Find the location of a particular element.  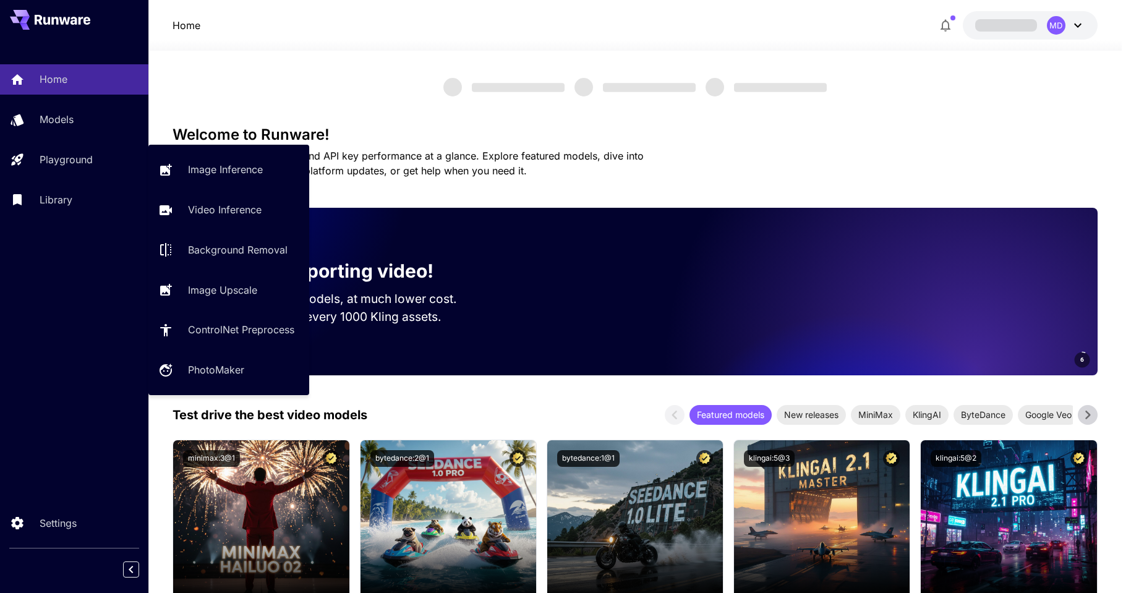

button: klingai:5@3 is located at coordinates (769, 458).